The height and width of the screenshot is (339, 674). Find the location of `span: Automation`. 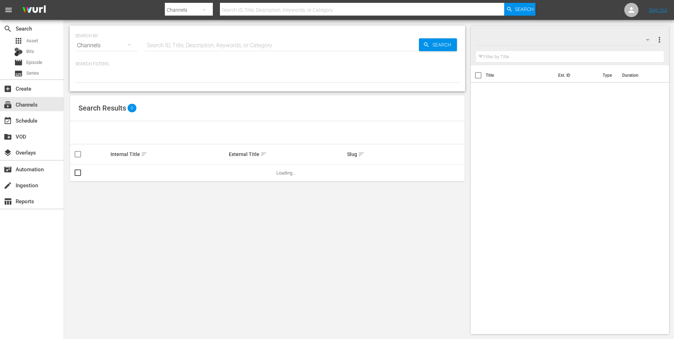

span: Automation is located at coordinates (8, 169).